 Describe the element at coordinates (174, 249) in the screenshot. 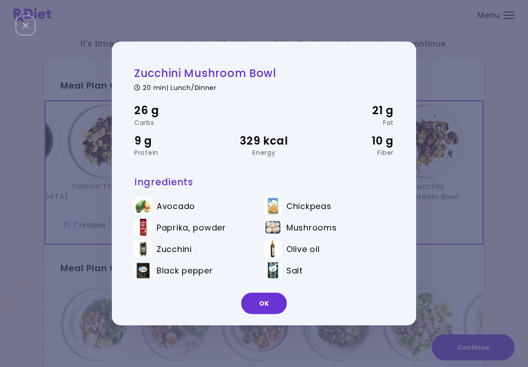

I see `span: Zucchini` at that location.